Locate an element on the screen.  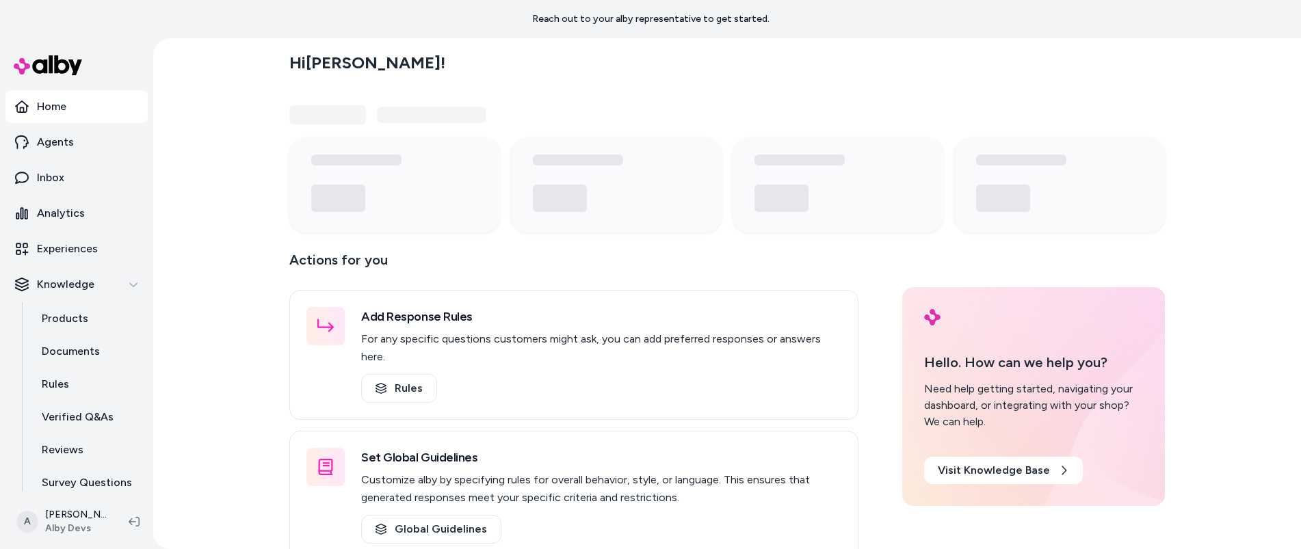
div: Need help getting started, navigating your dashboard, or integrating with your shop? We can help. is located at coordinates (1033, 405).